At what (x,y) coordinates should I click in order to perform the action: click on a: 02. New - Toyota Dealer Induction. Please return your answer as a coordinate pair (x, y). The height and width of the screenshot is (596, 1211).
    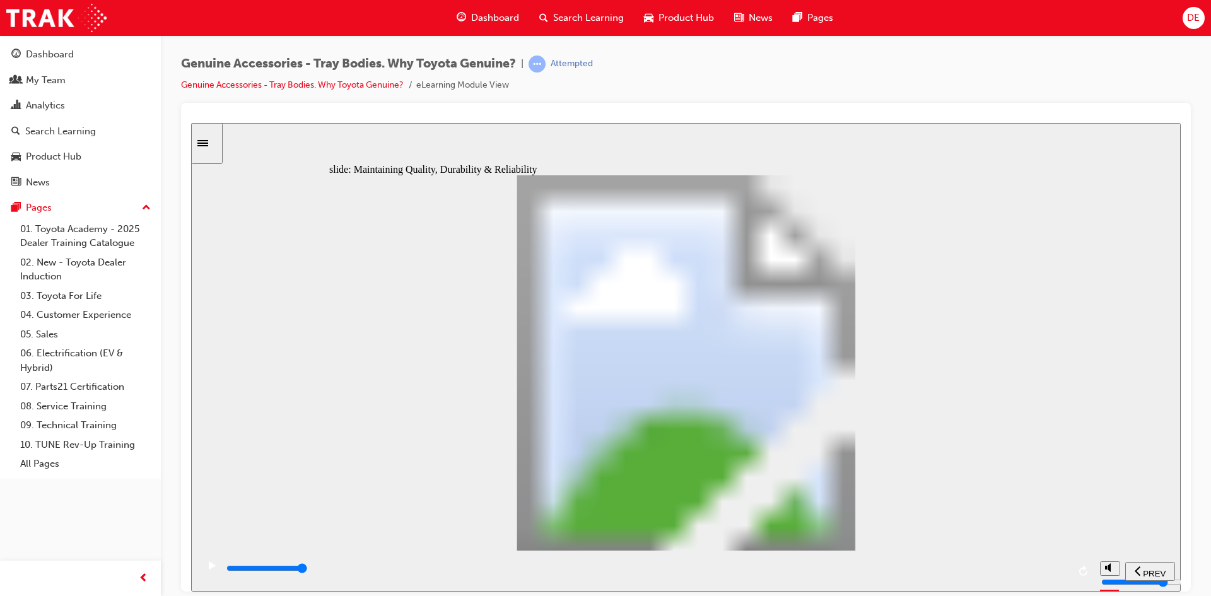
    Looking at the image, I should click on (85, 269).